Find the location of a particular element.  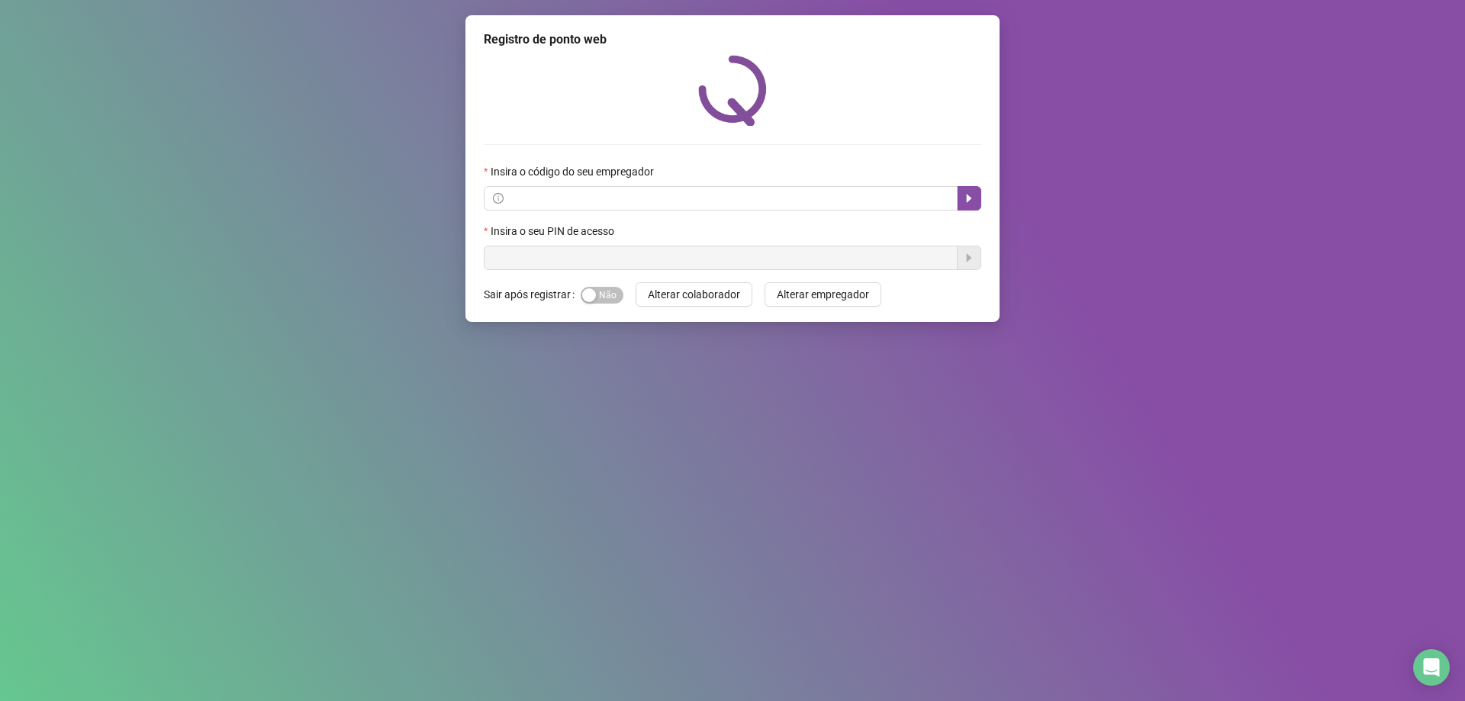

button: Alterar colaborador is located at coordinates (693, 294).